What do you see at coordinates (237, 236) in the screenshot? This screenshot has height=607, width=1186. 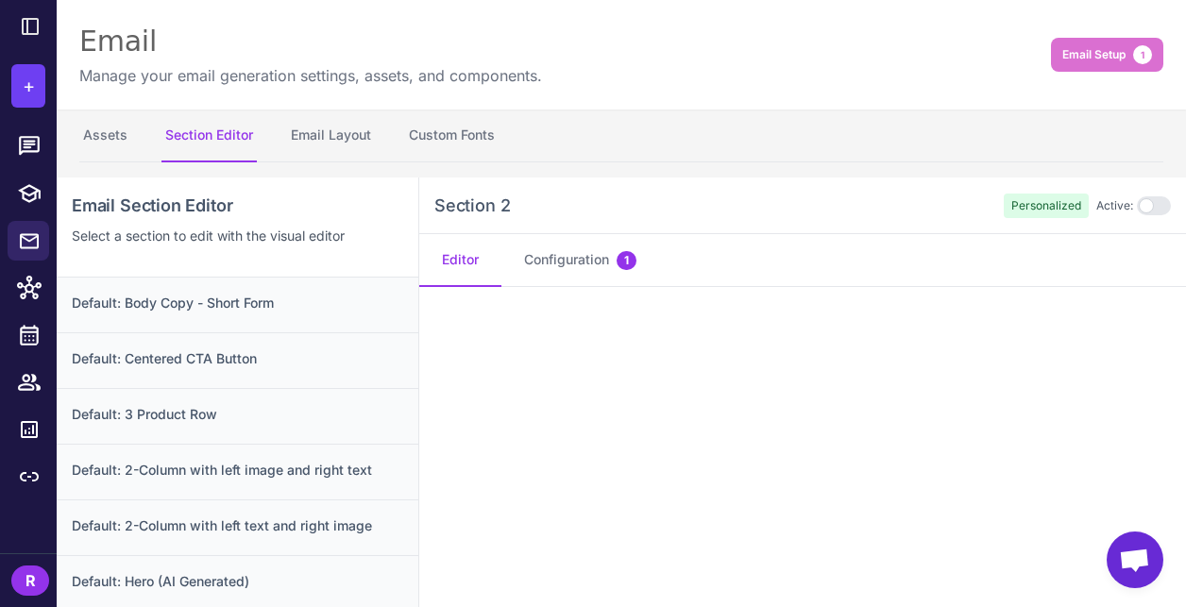 I see `p: Select a section to edit with the visual editor` at bounding box center [237, 236].